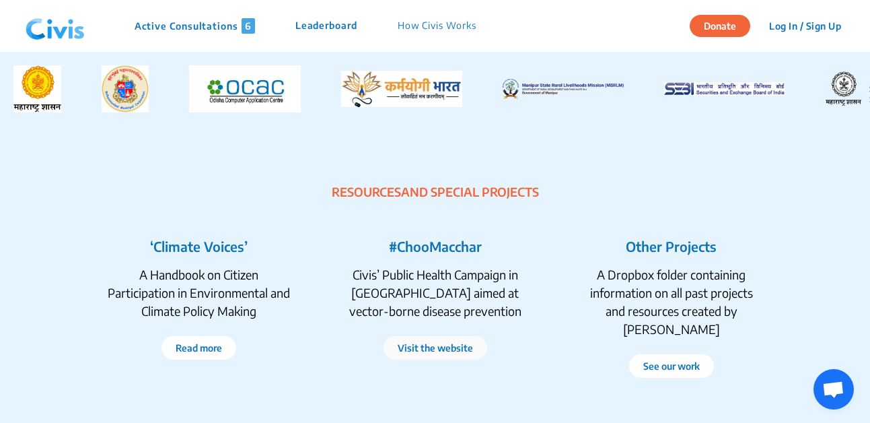 Image resolution: width=870 pixels, height=423 pixels. I want to click on button: Read more, so click(199, 347).